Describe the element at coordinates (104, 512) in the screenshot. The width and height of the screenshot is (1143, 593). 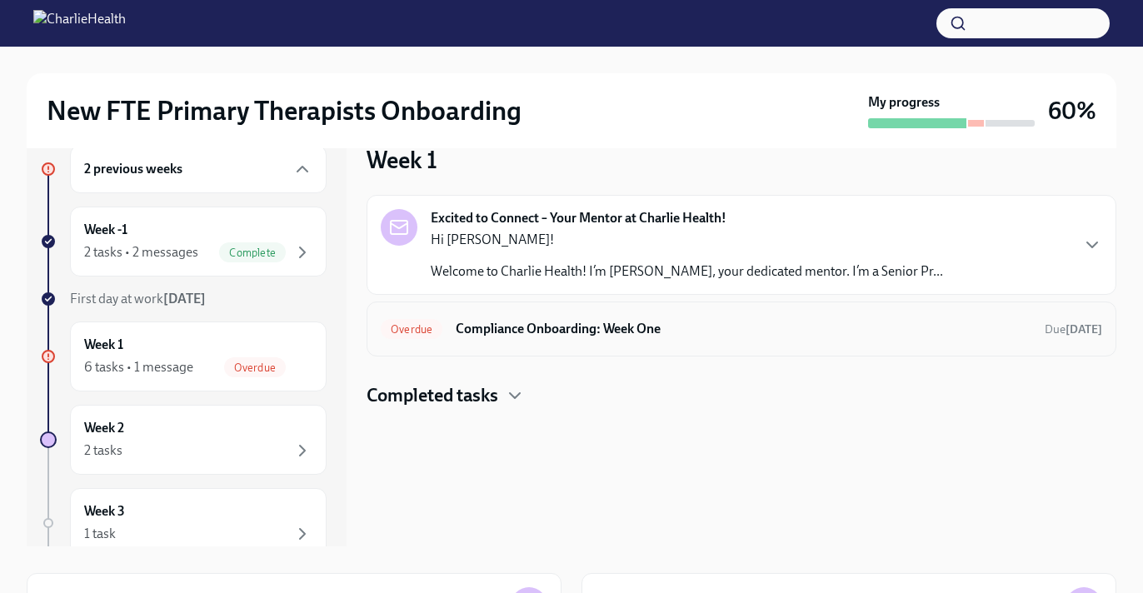
I see `h6: Week 3` at that location.